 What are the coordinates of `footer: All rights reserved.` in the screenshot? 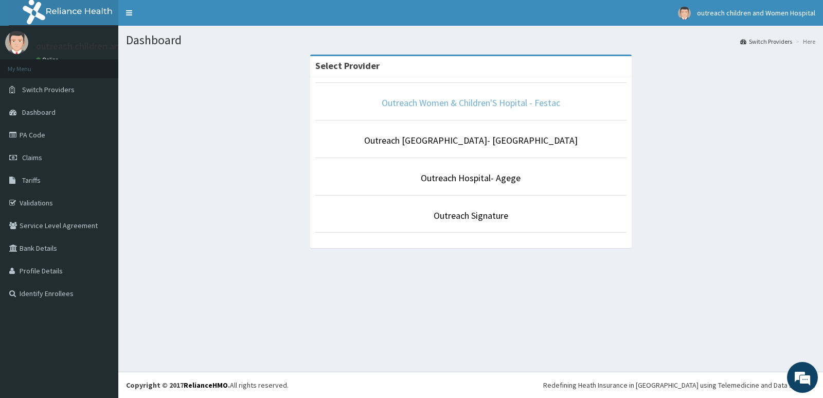 It's located at (471, 384).